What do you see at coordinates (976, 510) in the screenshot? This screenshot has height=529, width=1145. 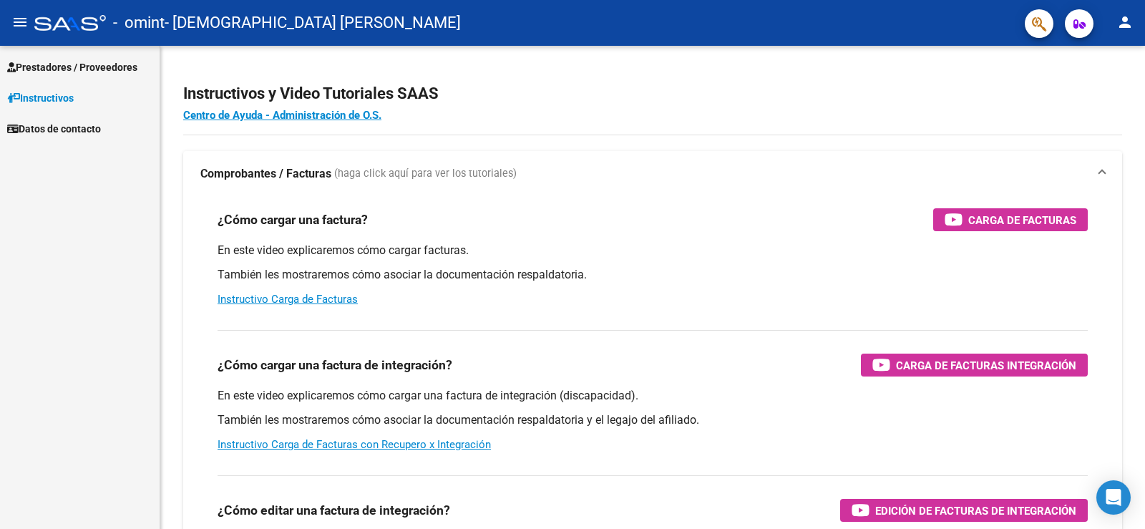 I see `span: Edición de Facturas de integración` at bounding box center [976, 510].